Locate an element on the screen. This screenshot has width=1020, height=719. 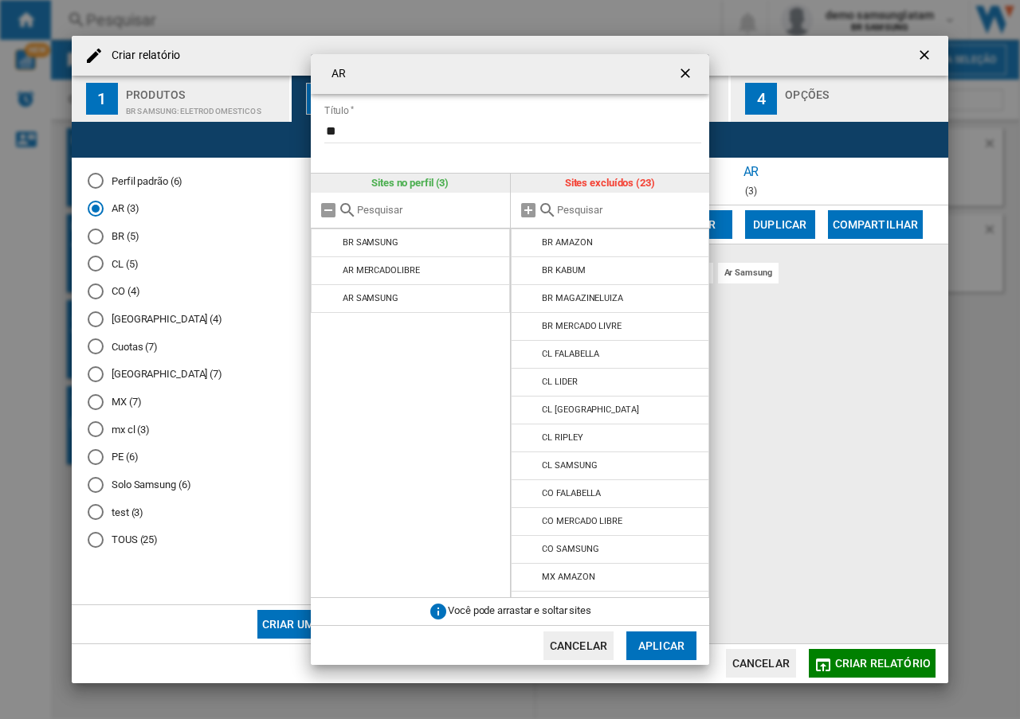
md-icon: Adicionar todos is located at coordinates (528, 210).